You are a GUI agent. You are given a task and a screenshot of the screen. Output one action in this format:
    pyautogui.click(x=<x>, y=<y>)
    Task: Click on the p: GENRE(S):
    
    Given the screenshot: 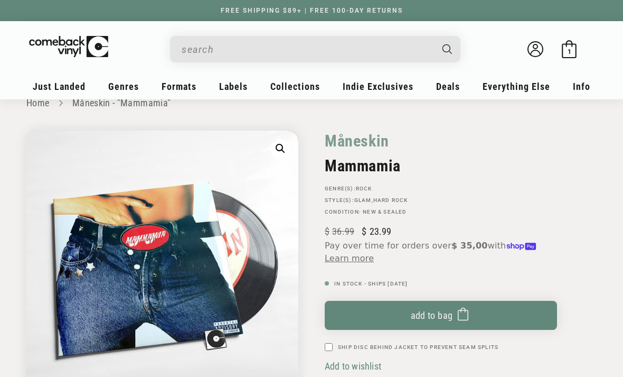 What is the action you would take?
    pyautogui.click(x=441, y=189)
    